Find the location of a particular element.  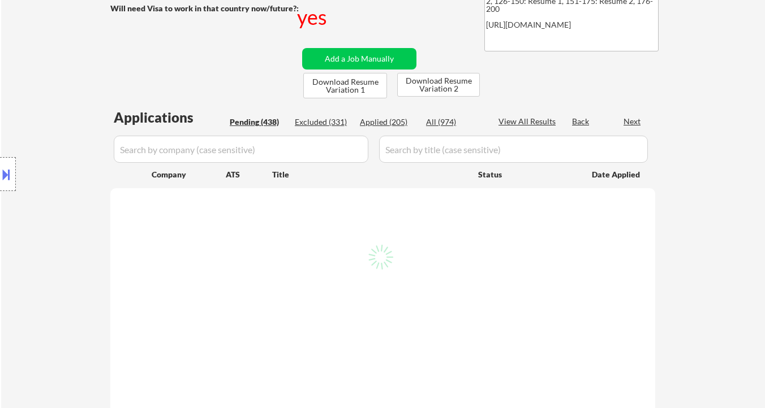

div: Status is located at coordinates (526, 174).